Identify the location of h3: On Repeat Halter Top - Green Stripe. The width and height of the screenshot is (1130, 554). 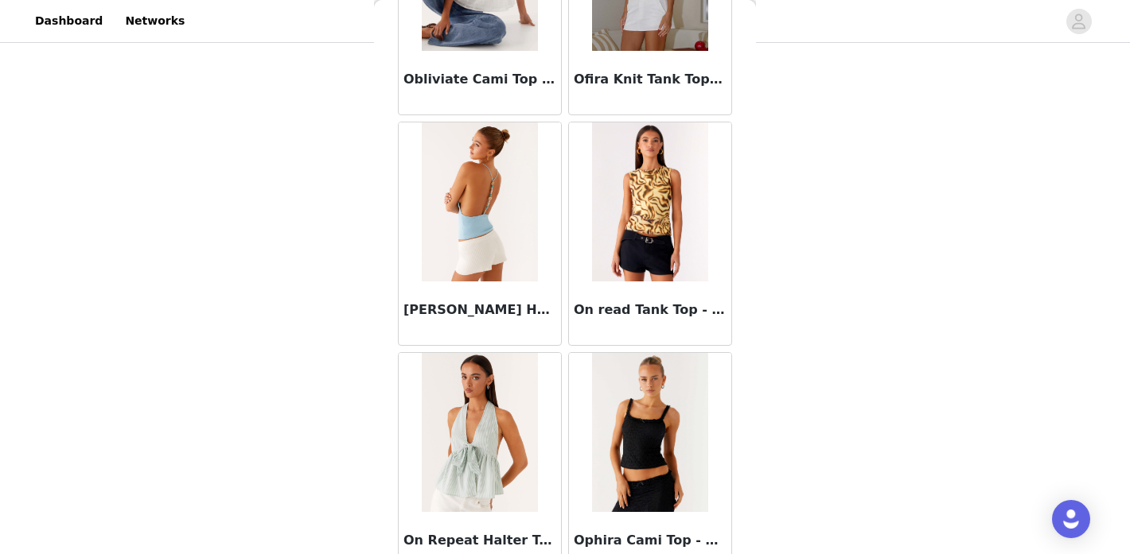
(480, 541).